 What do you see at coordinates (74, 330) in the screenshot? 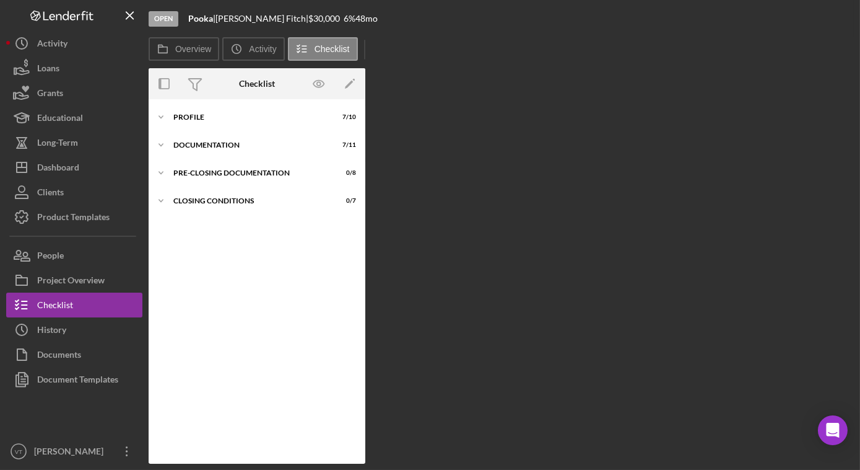
I see `a: History` at bounding box center [74, 330].